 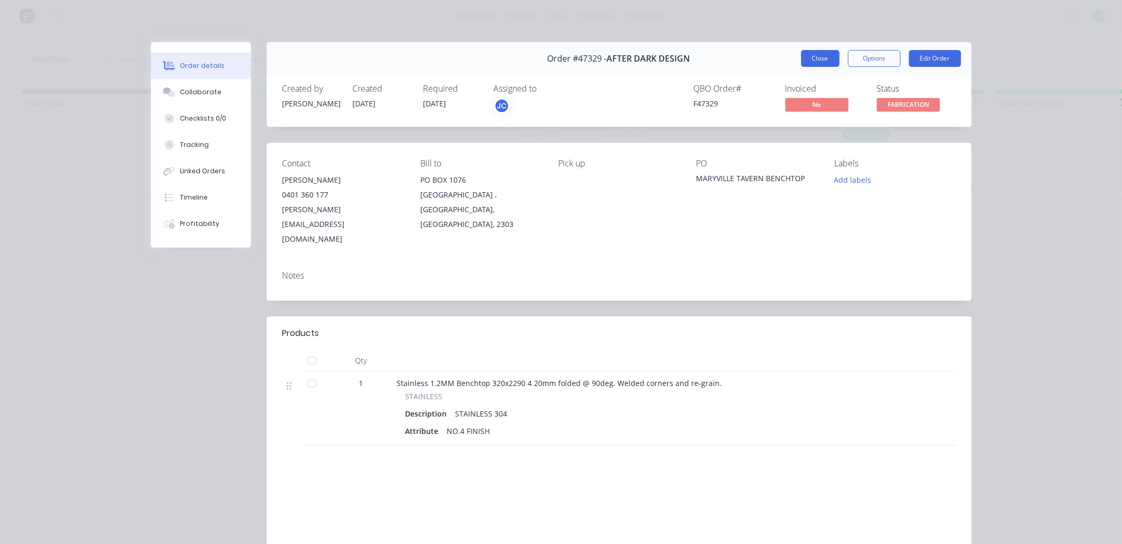 I want to click on button: Linked Orders, so click(x=201, y=171).